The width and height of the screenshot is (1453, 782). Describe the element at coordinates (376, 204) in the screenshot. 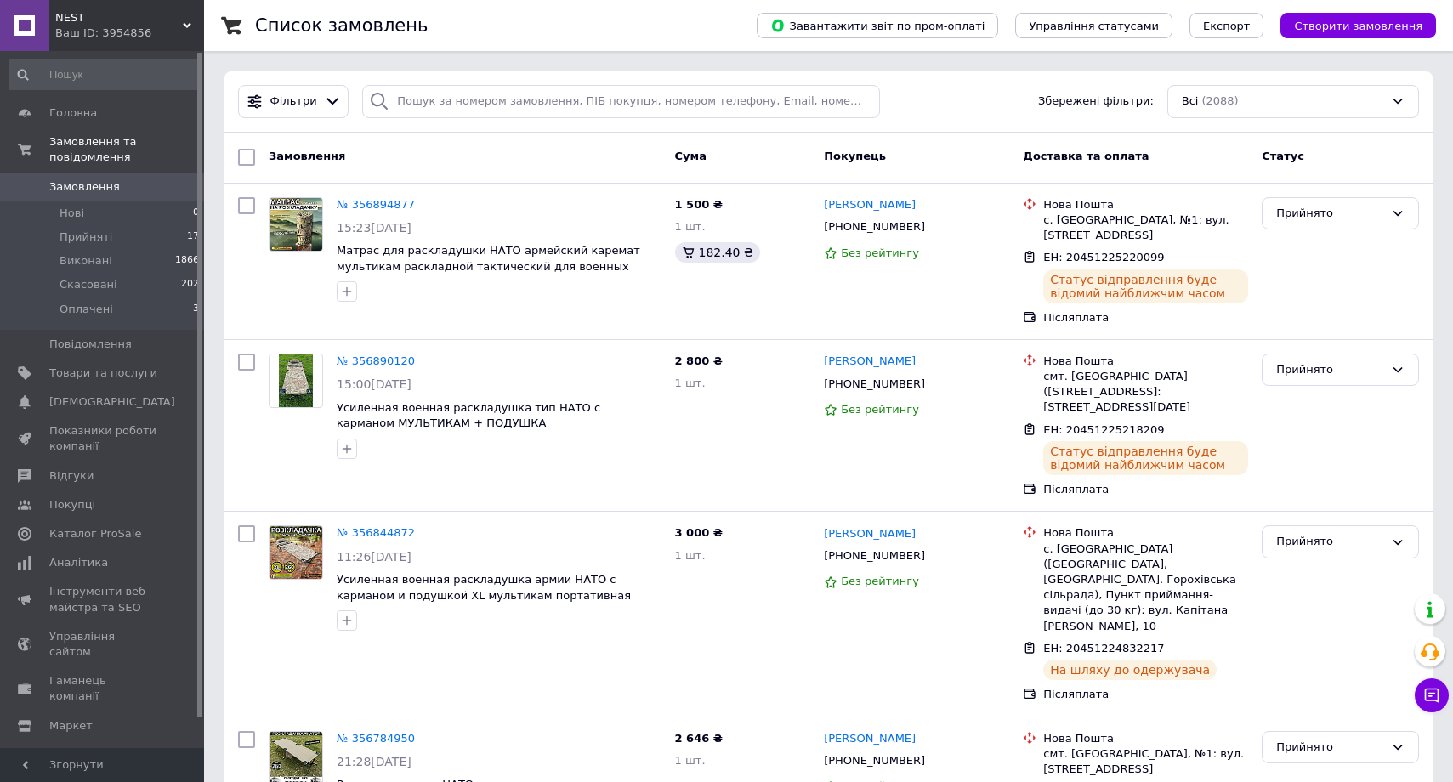

I see `a: № 356894877` at that location.